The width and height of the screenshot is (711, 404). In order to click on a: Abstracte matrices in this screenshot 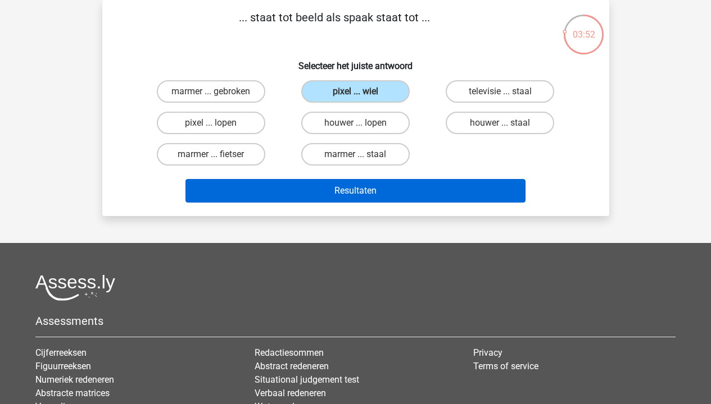, I will do `click(72, 393)`.